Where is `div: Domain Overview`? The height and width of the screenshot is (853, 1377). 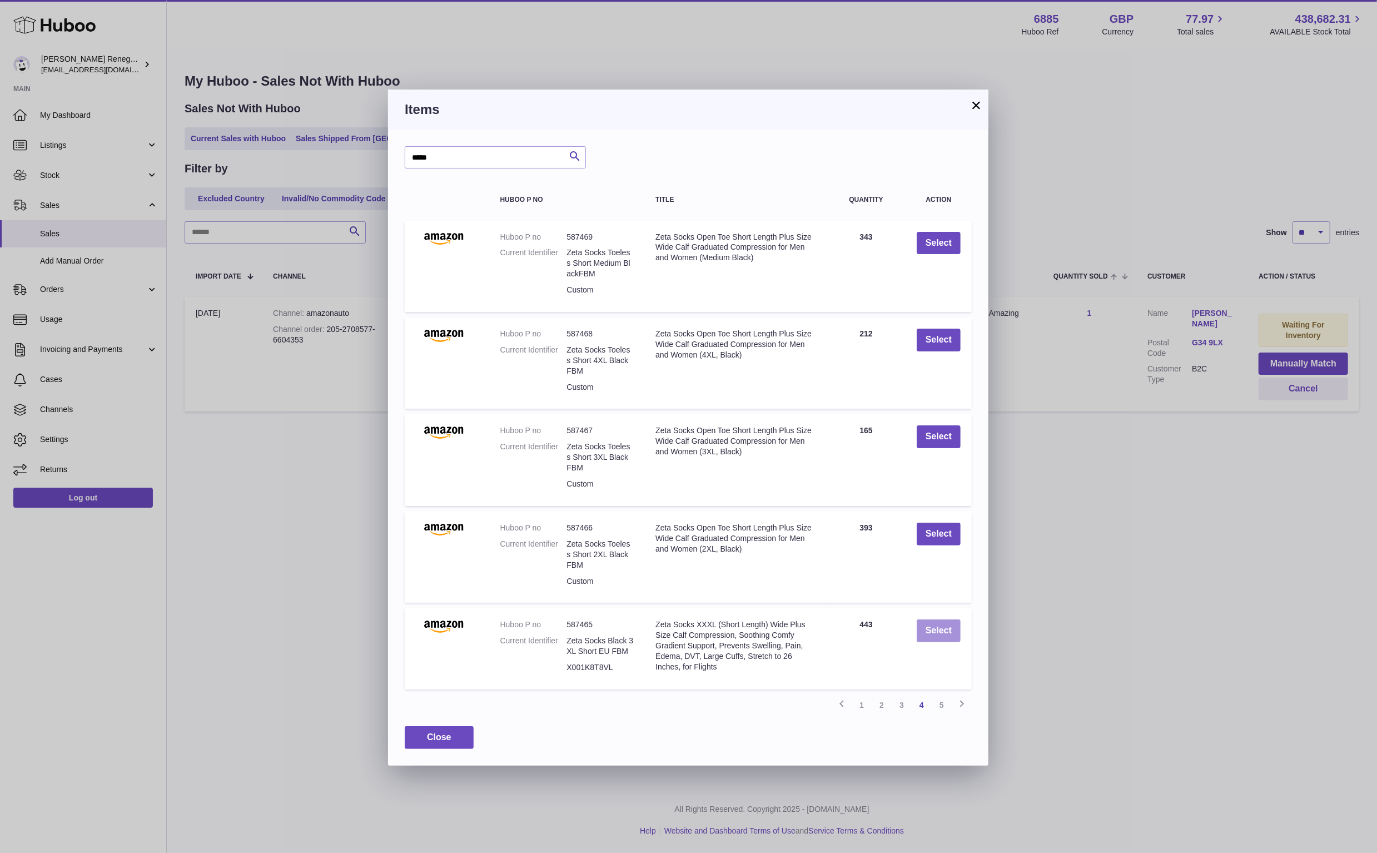
div: Domain Overview is located at coordinates (71, 69).